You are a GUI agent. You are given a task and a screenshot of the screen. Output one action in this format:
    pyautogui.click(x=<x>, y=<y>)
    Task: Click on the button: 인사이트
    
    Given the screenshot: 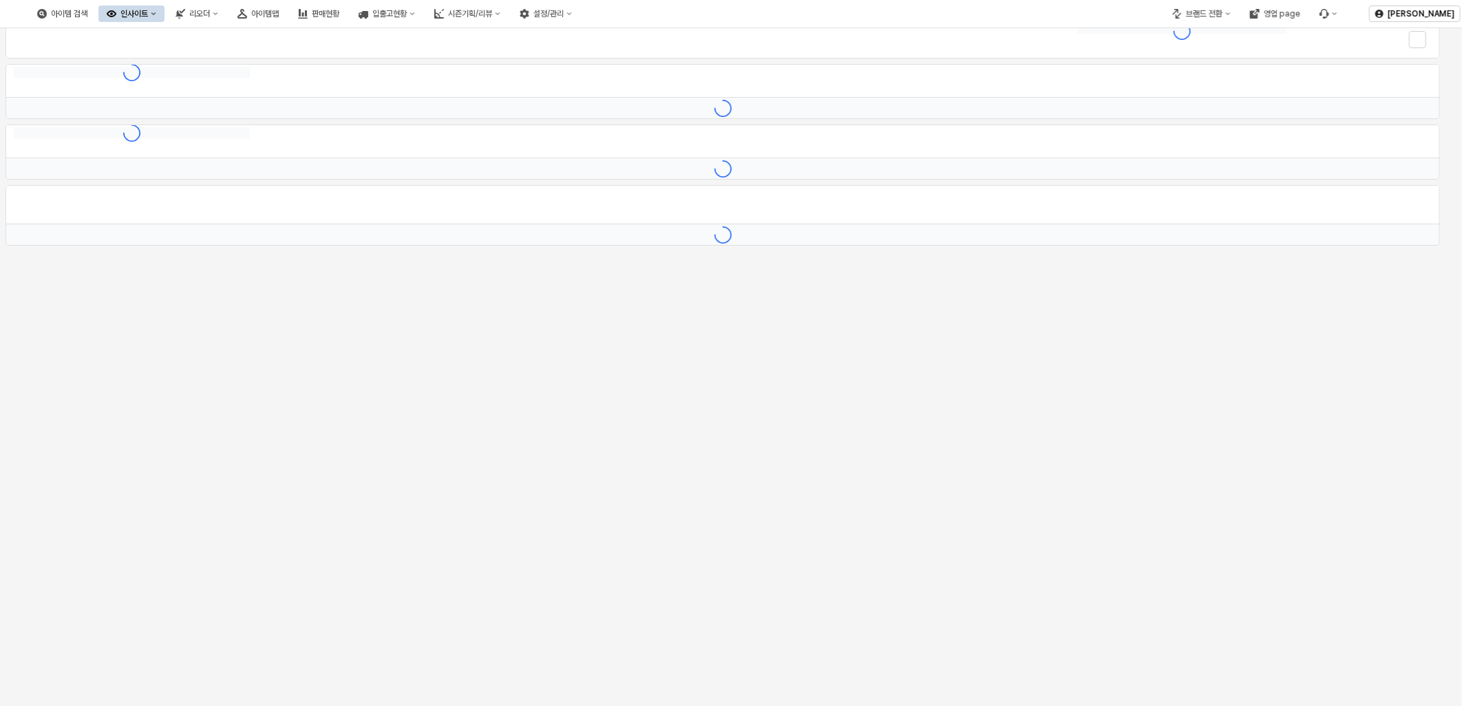 What is the action you would take?
    pyautogui.click(x=131, y=14)
    